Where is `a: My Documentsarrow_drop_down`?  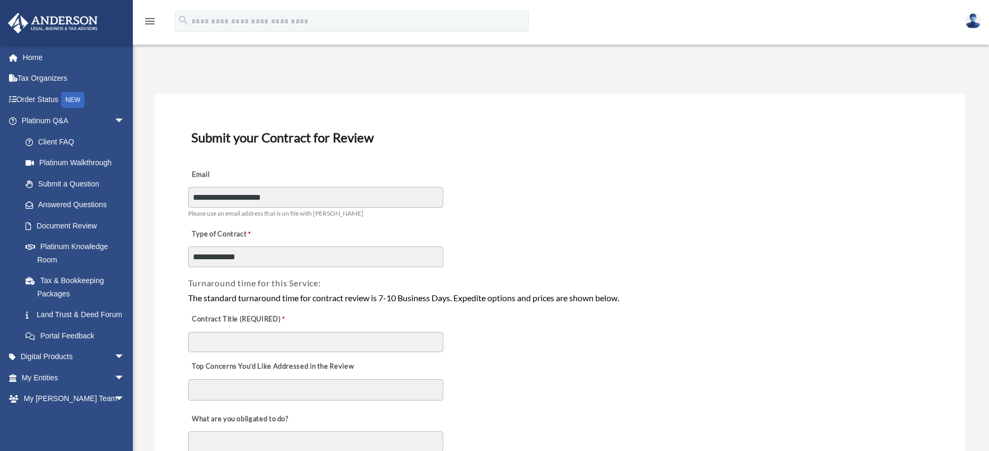
a: My Documentsarrow_drop_down is located at coordinates (74, 420).